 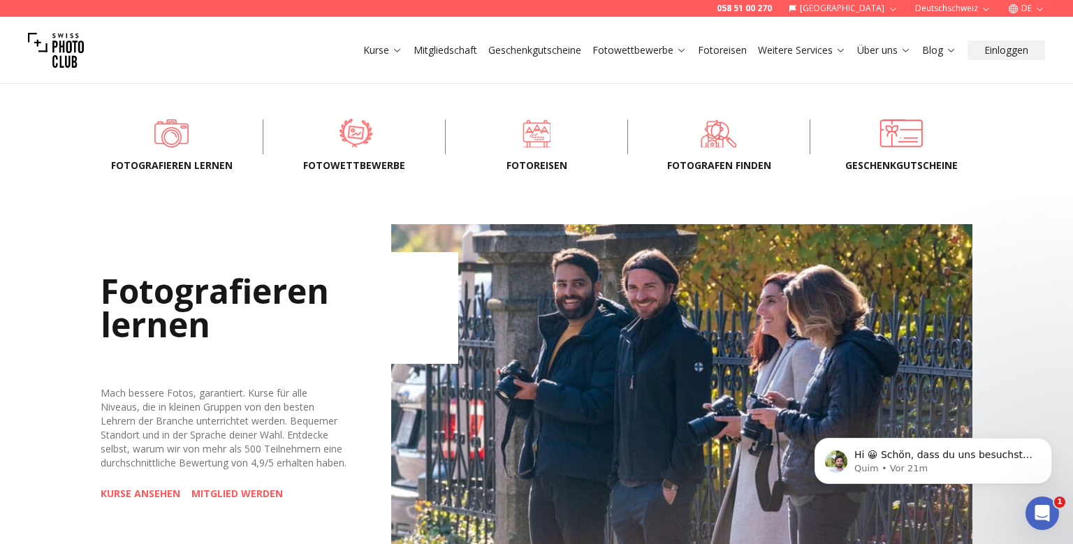 I want to click on button: Weitere Services, so click(x=802, y=50).